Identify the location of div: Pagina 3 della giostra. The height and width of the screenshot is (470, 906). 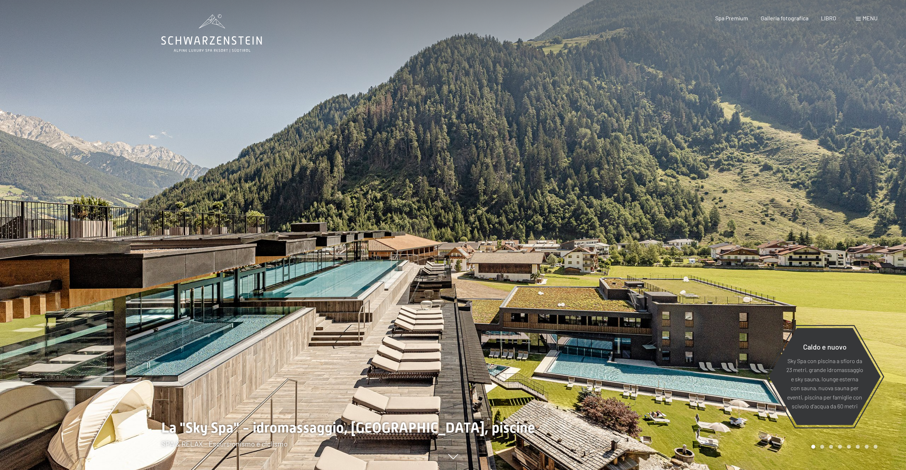
(831, 446).